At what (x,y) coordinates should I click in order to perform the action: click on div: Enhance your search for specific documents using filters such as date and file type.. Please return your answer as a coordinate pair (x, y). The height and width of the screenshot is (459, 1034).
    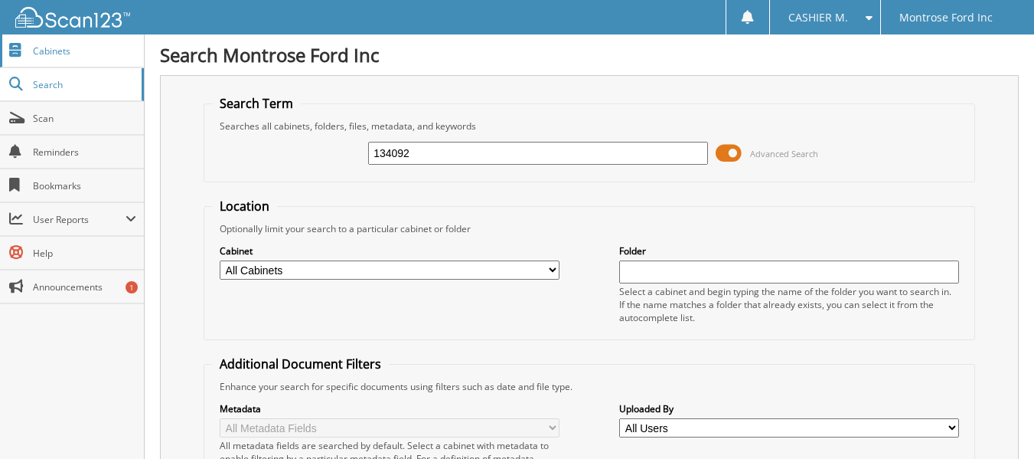
    Looking at the image, I should click on (590, 386).